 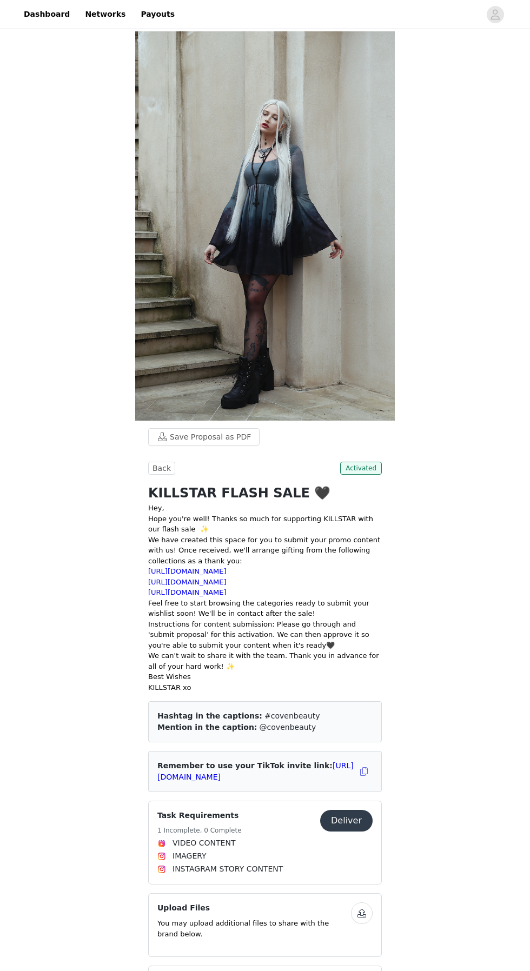 What do you see at coordinates (265, 493) in the screenshot?
I see `h1: KILLSTAR FLASH SALE 🖤` at bounding box center [265, 493].